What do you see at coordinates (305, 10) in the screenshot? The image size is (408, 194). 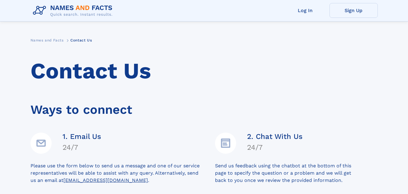 I see `a: Log In` at bounding box center [305, 10].